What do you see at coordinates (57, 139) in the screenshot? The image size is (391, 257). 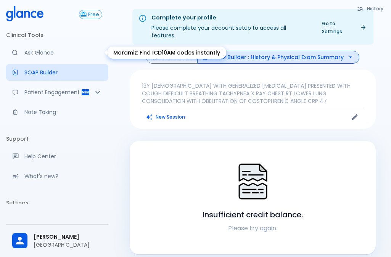 I see `li: Support` at bounding box center [57, 139].